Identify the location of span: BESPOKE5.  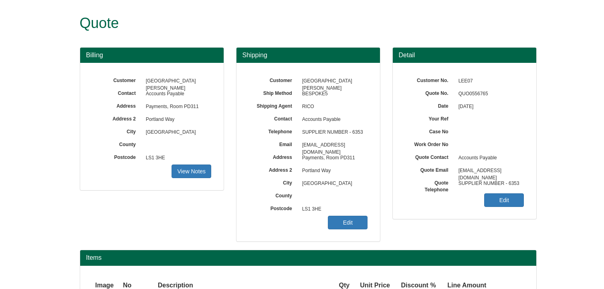
(333, 94).